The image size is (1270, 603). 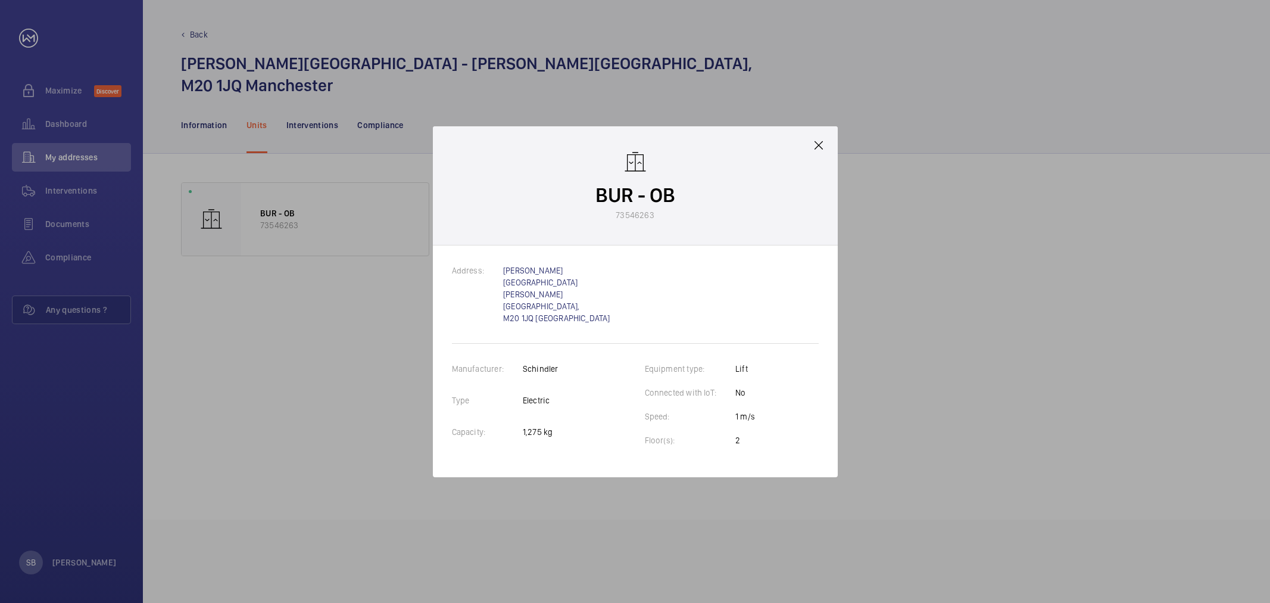 I want to click on label: Manufacturer:, so click(x=487, y=369).